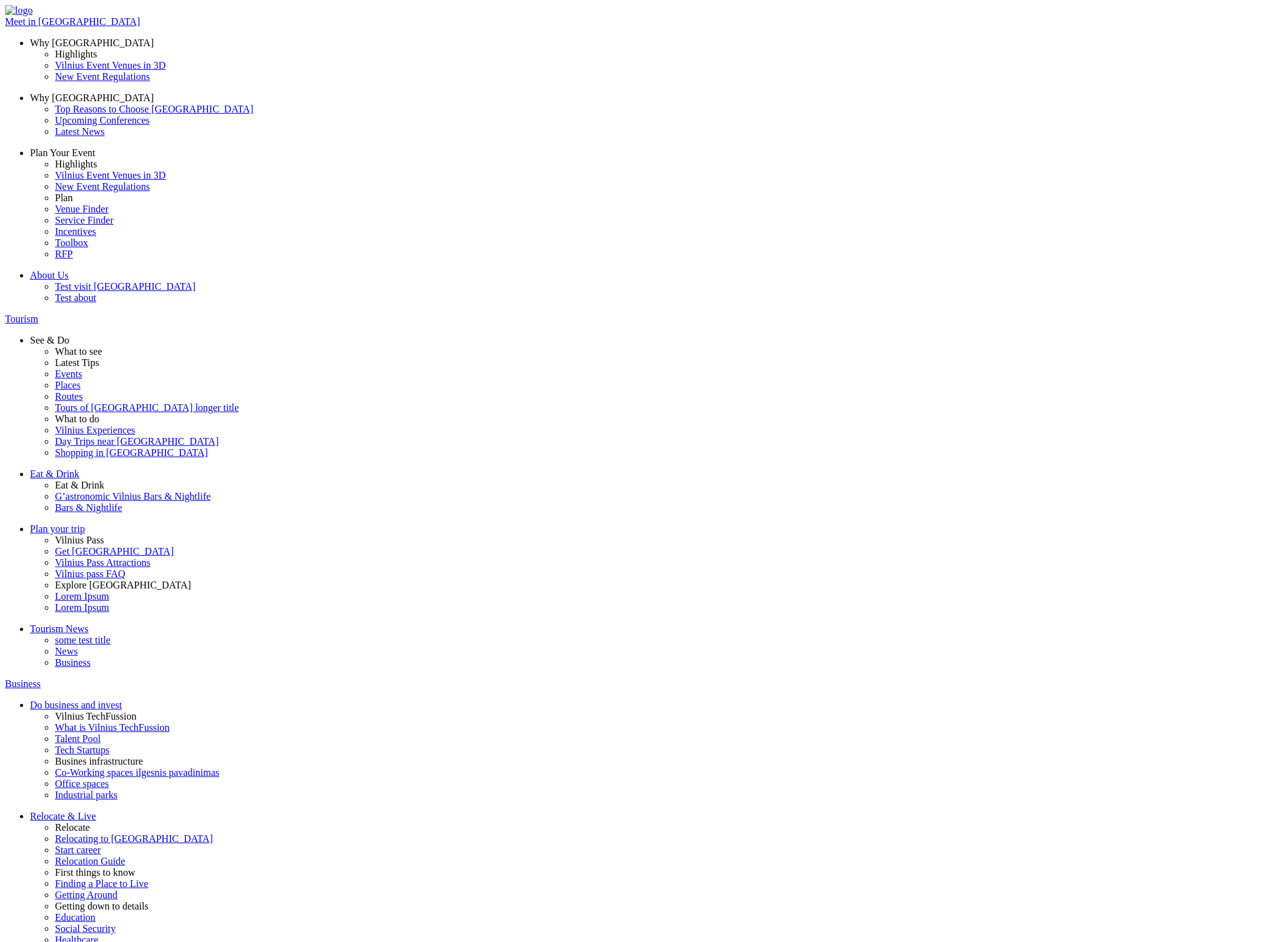  Describe the element at coordinates (654, 629) in the screenshot. I see `a: Tourism News` at that location.